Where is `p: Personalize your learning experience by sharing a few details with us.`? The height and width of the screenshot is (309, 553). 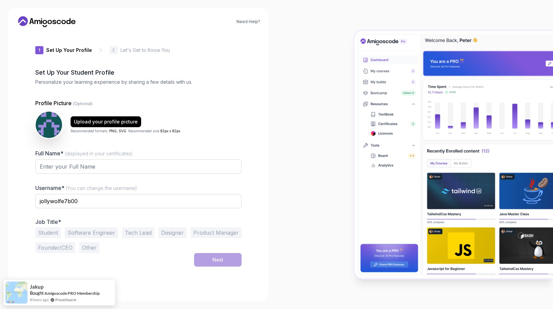 p: Personalize your learning experience by sharing a few details with us. is located at coordinates (138, 82).